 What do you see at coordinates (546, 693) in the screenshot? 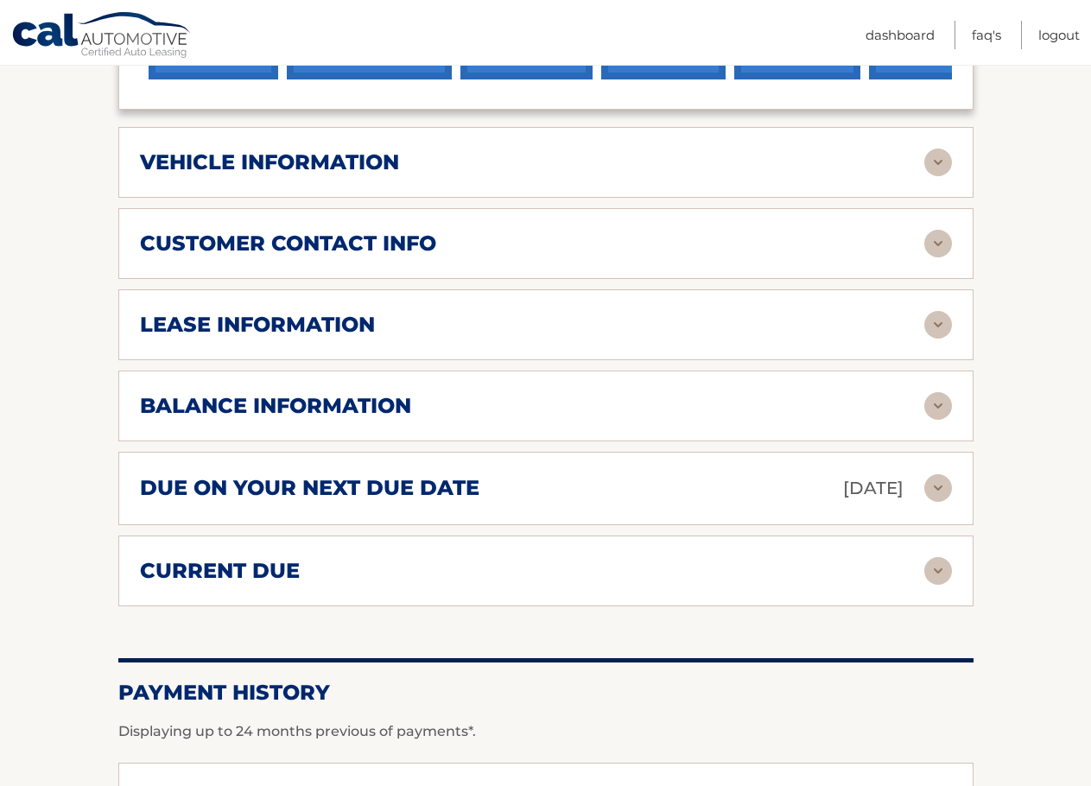
I see `h2: Payment History` at bounding box center [546, 693].